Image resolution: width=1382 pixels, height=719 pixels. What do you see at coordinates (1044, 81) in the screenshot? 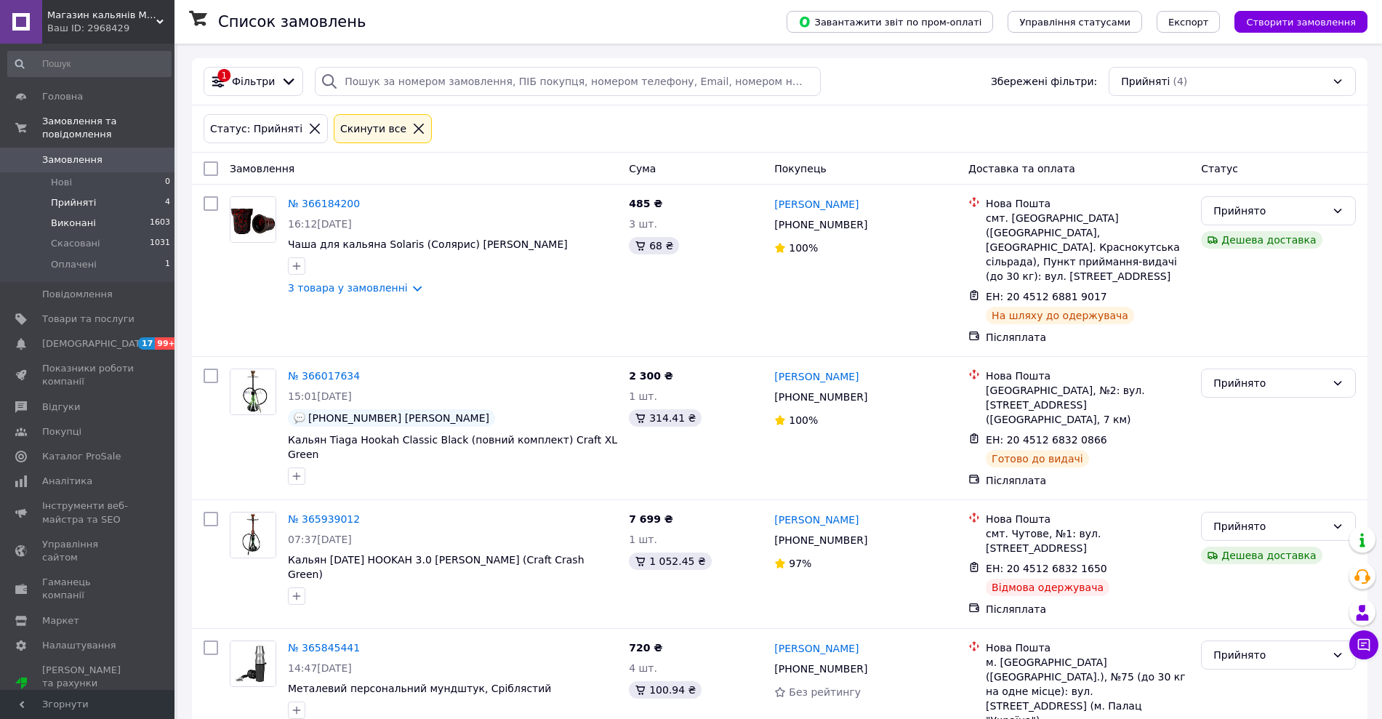
I see `span: Збережені фільтри:` at bounding box center [1044, 81].